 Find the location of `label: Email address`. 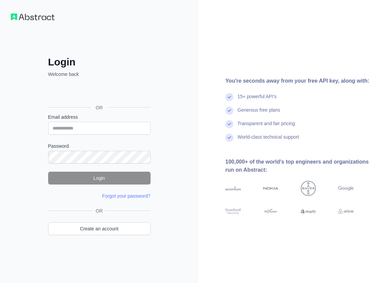

label: Email address is located at coordinates (99, 117).